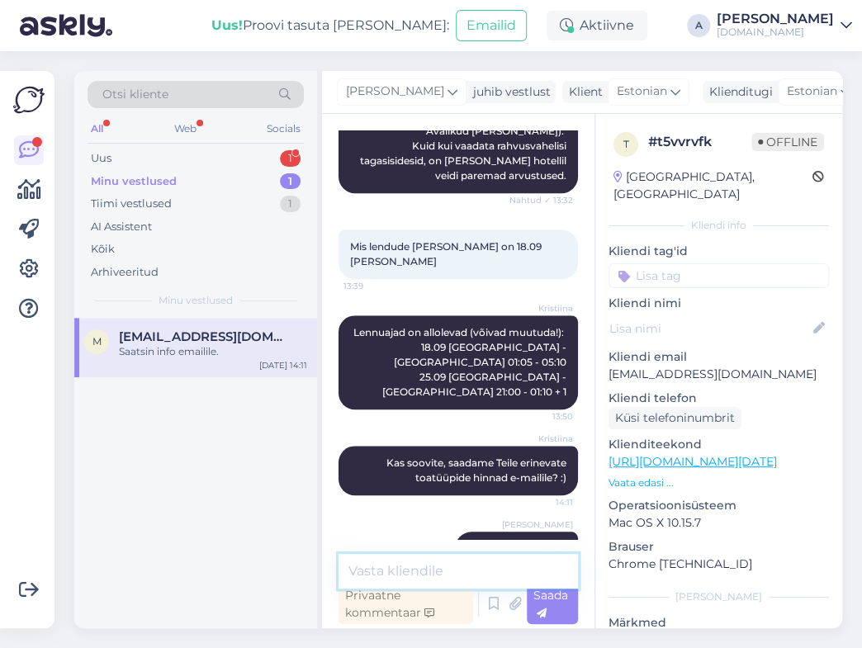 Image resolution: width=862 pixels, height=648 pixels. What do you see at coordinates (709, 328) in the screenshot?
I see `input: Lisa nimi` at bounding box center [709, 328].